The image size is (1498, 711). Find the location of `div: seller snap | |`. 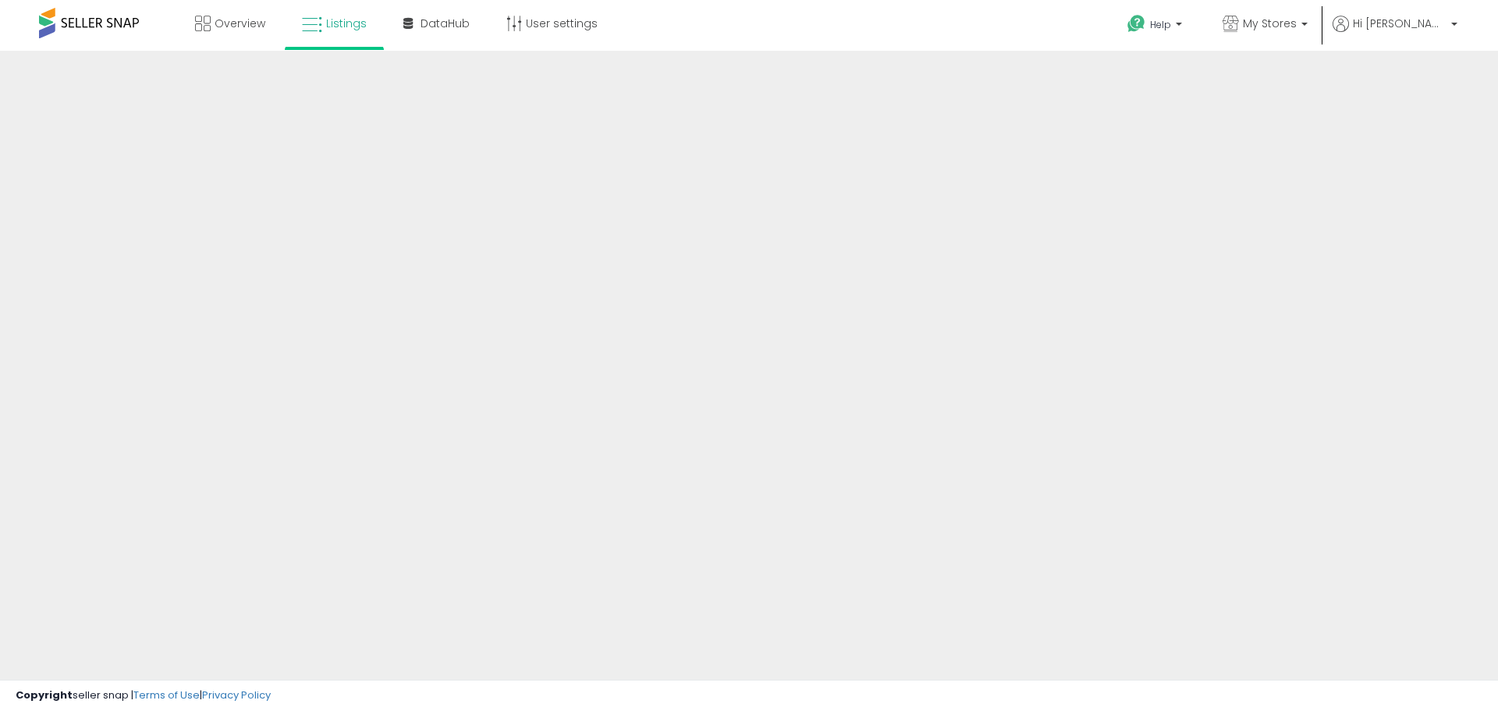

div: seller snap | | is located at coordinates (143, 695).